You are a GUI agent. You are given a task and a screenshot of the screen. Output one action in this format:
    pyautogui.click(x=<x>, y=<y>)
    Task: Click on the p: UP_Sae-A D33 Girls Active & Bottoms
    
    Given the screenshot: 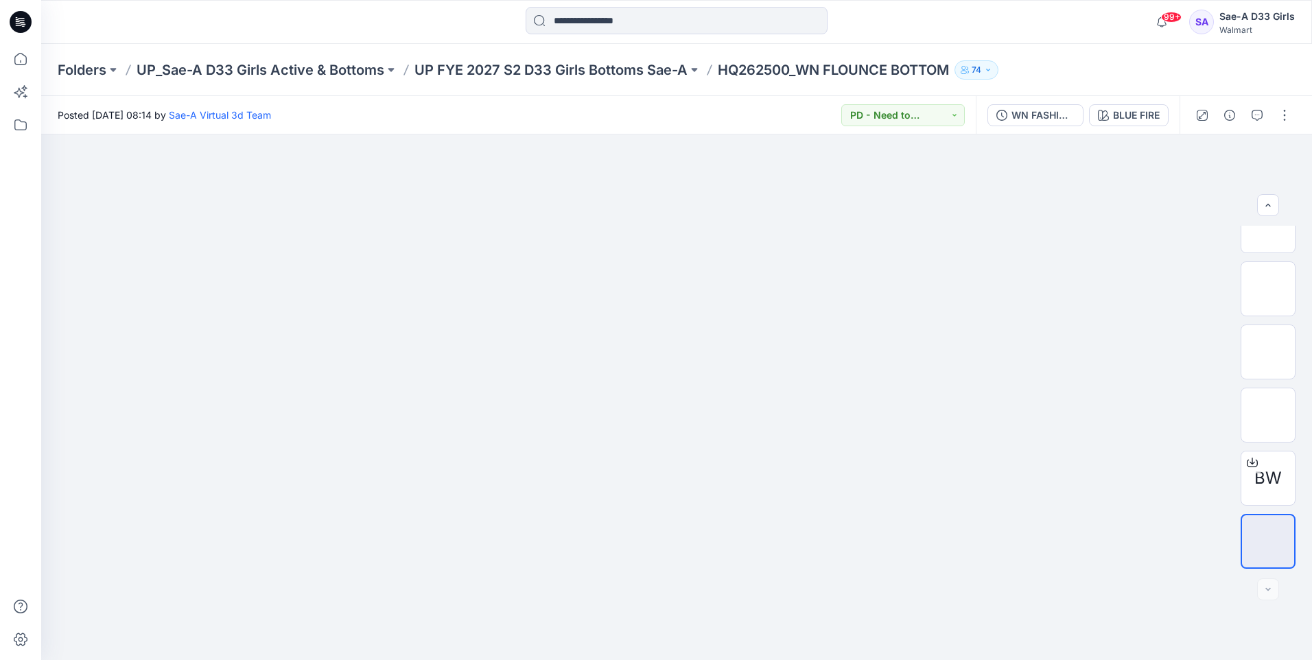 What is the action you would take?
    pyautogui.click(x=260, y=70)
    